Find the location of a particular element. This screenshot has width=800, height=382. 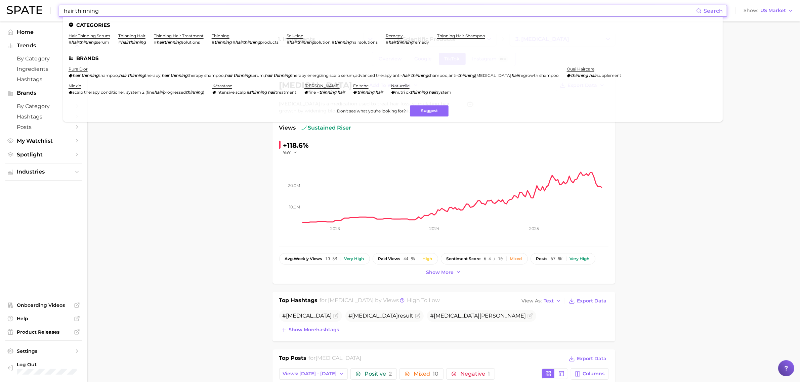

a: Hashtags is located at coordinates (44, 117).